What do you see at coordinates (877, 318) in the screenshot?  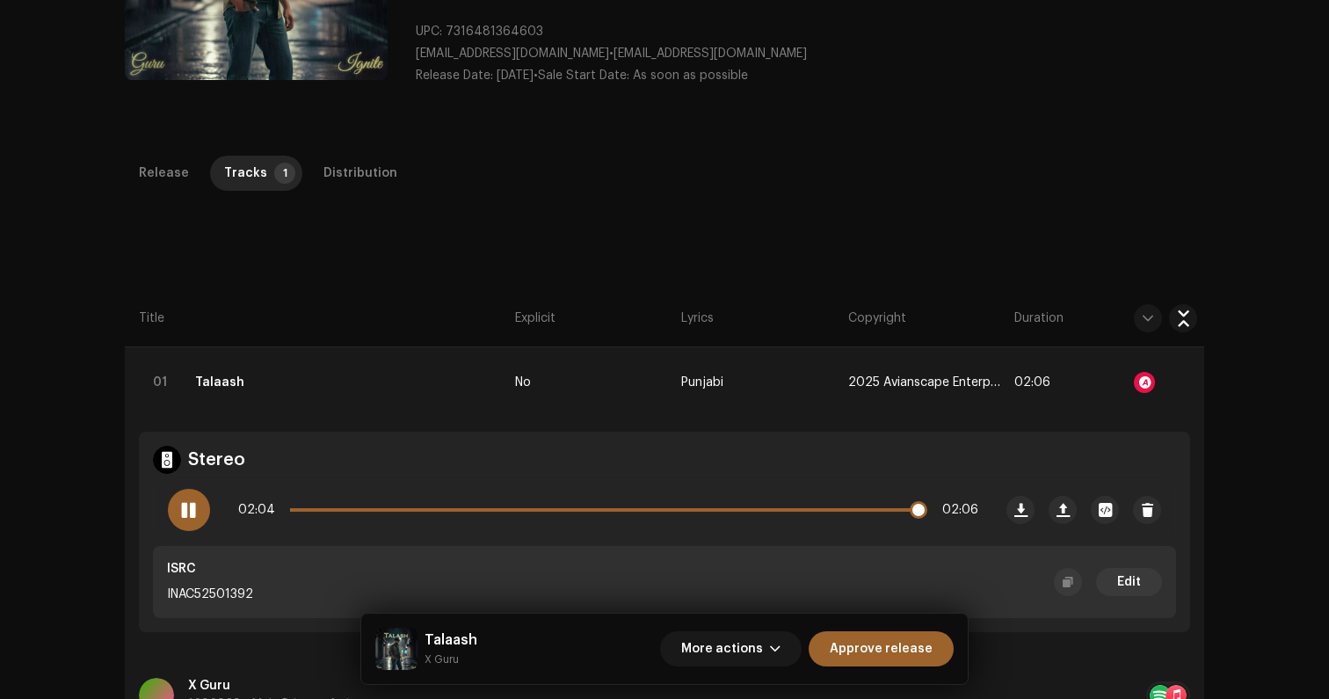 I see `span: Copyright` at bounding box center [877, 318].